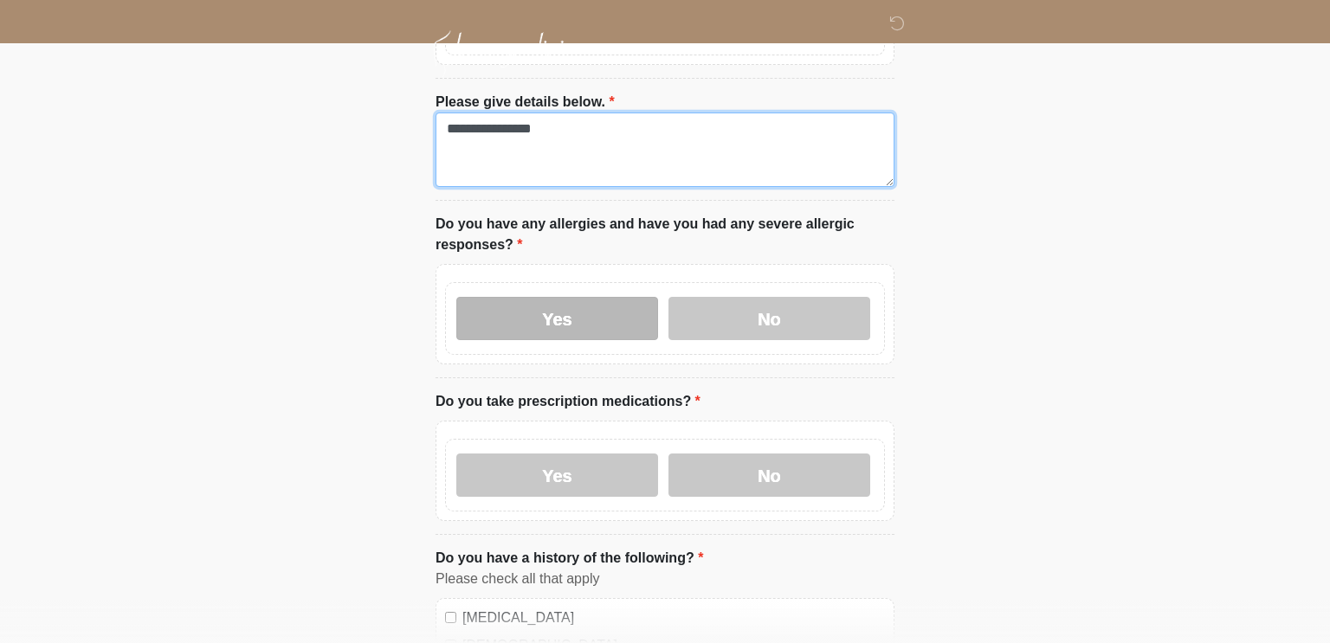  I want to click on label: Do you have a history of the following?, so click(569, 558).